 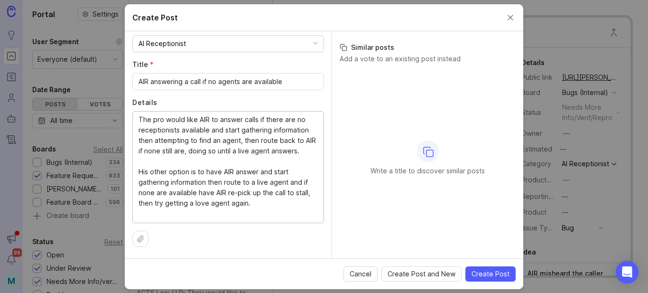 What do you see at coordinates (162, 44) in the screenshot?
I see `div: AI Receptionist` at bounding box center [162, 44].